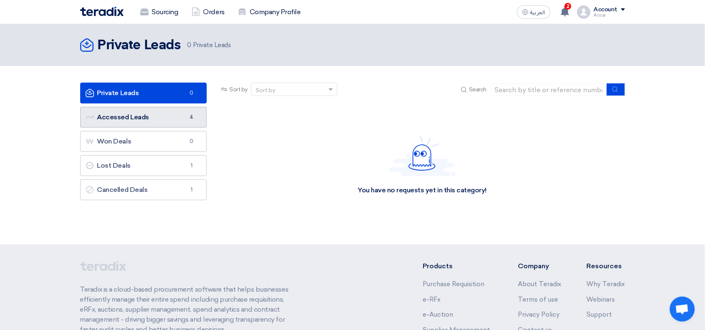  Describe the element at coordinates (584, 12) in the screenshot. I see `img: profile_test.png` at that location.